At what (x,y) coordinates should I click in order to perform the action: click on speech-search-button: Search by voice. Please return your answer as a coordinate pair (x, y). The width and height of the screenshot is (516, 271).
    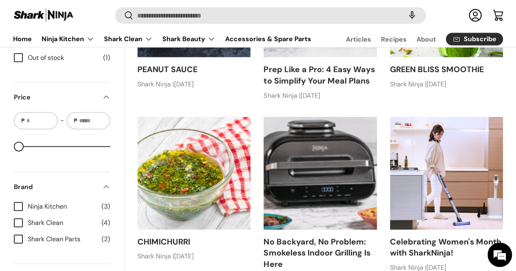
    Looking at the image, I should click on (412, 15).